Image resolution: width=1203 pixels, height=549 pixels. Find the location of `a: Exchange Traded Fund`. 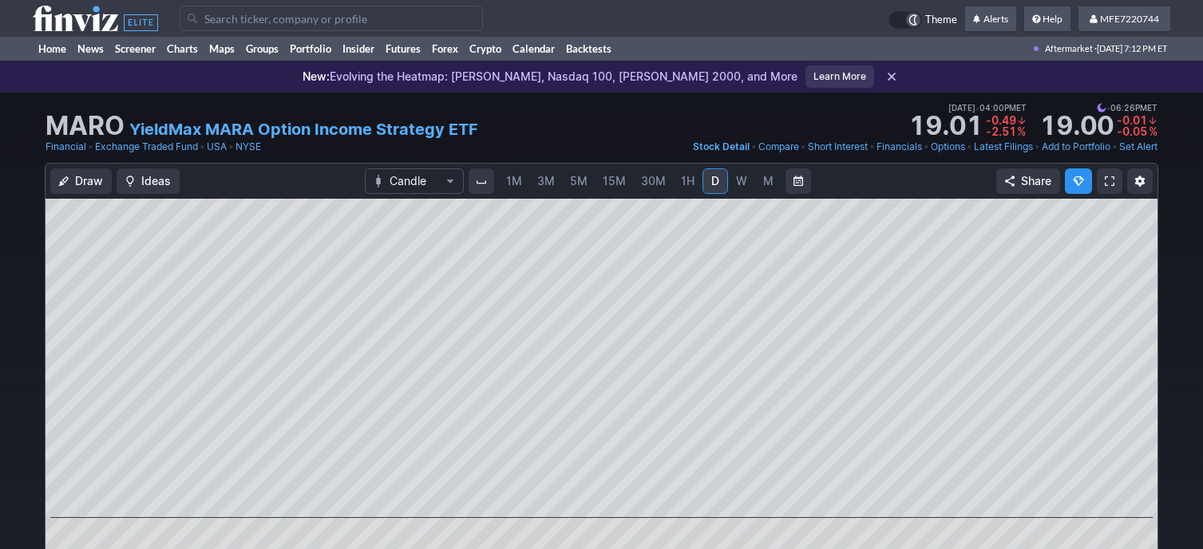

a: Exchange Traded Fund is located at coordinates (146, 147).